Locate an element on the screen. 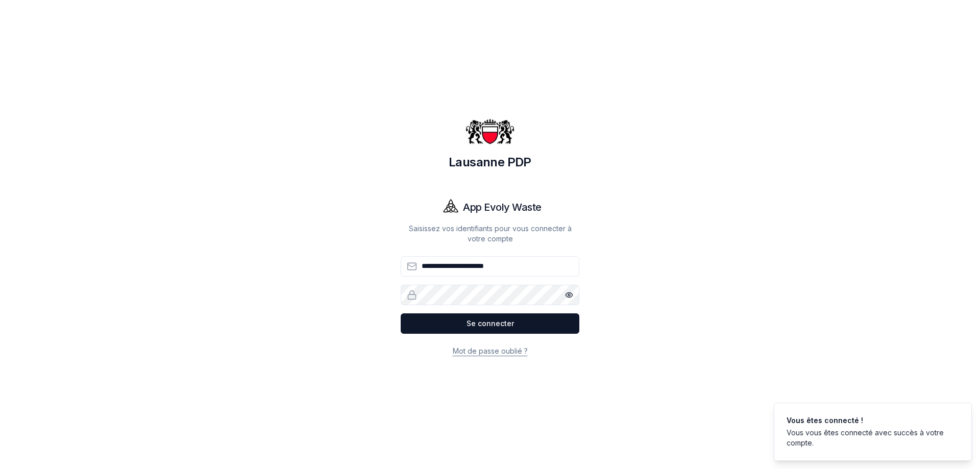  h1: App Evoly Waste is located at coordinates (502, 207).